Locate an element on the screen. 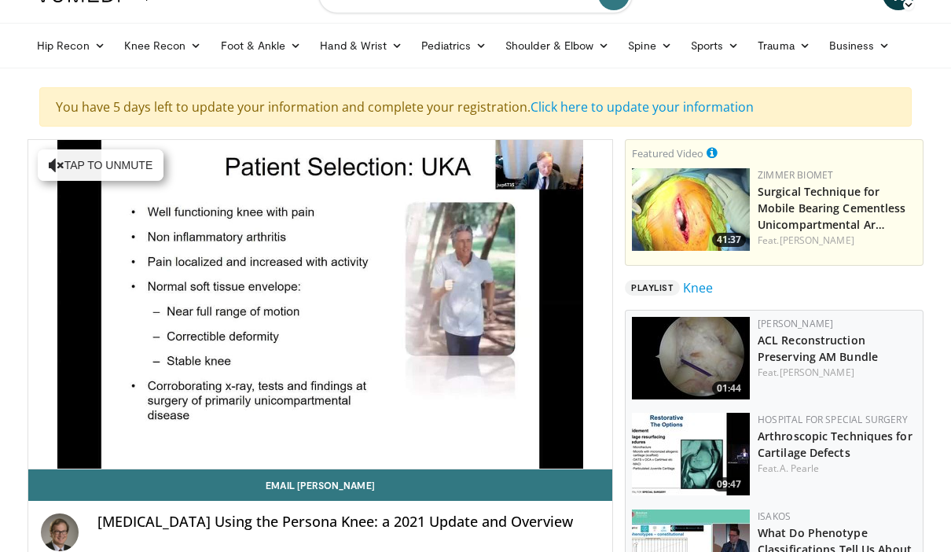 The image size is (951, 552). span: 01:44 is located at coordinates (729, 388).